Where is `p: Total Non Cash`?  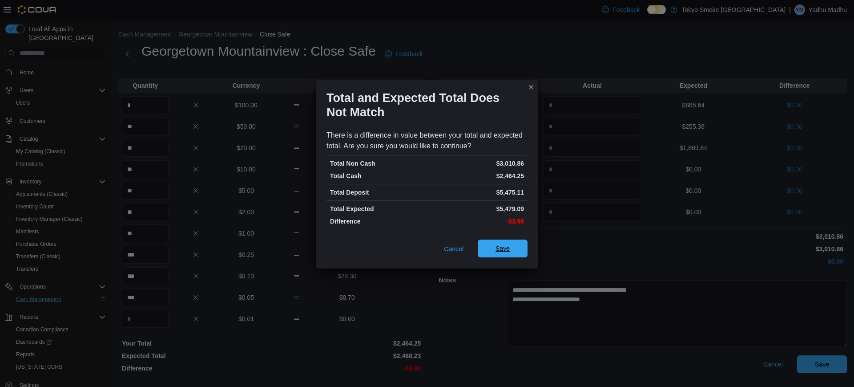 p: Total Non Cash is located at coordinates (378, 163).